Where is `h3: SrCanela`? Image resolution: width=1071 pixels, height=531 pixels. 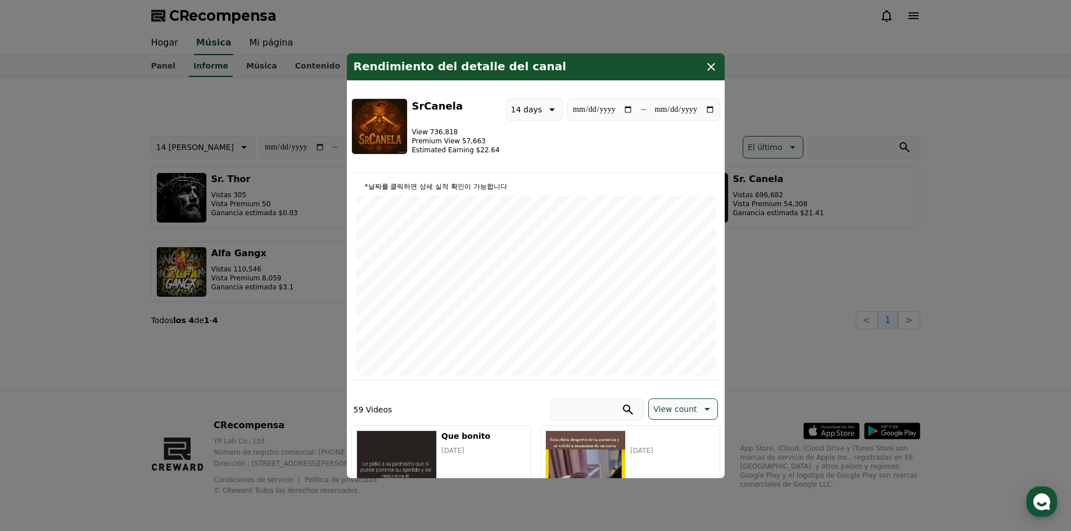 h3: SrCanela is located at coordinates (456, 106).